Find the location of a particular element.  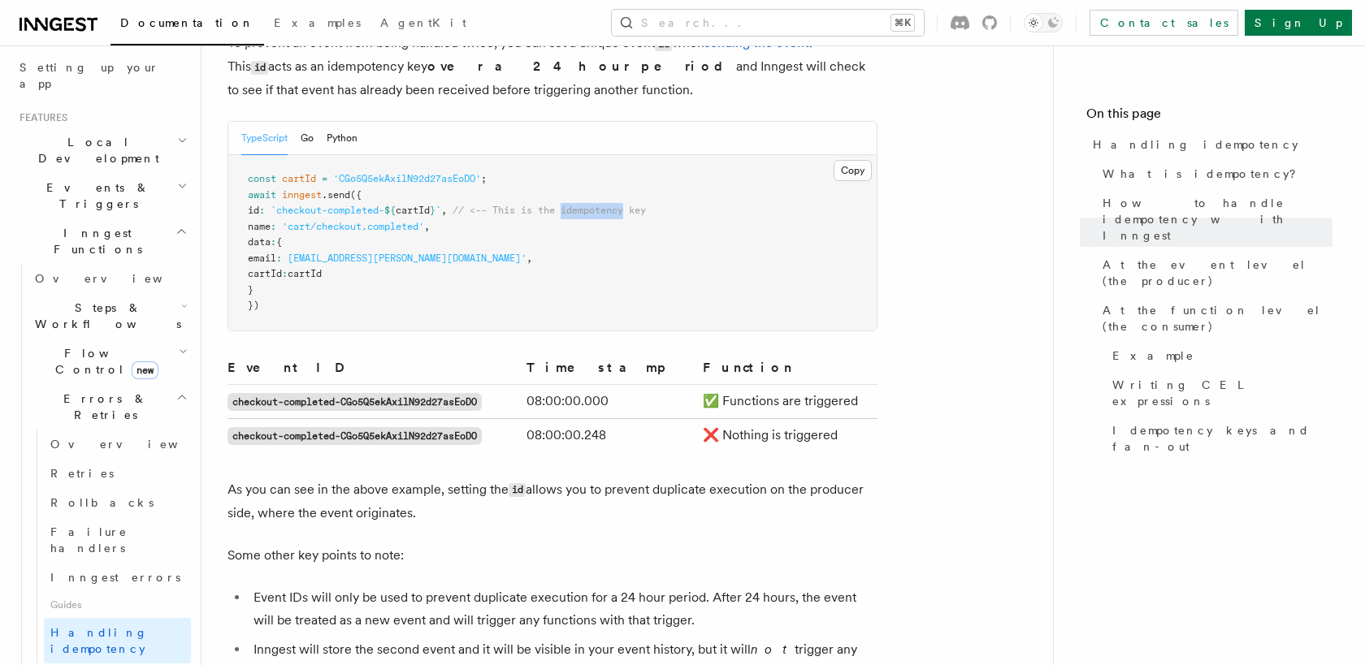

button: Errors & Retries is located at coordinates (110, 407).